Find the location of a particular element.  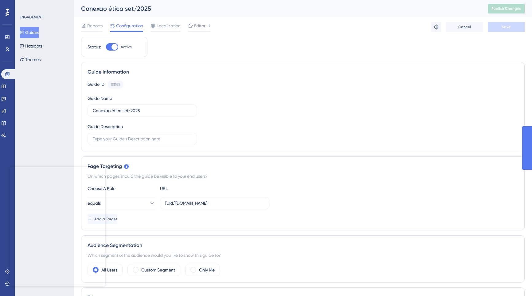

div: Which segment of the audience would you like to show this guide to? is located at coordinates (303, 256).